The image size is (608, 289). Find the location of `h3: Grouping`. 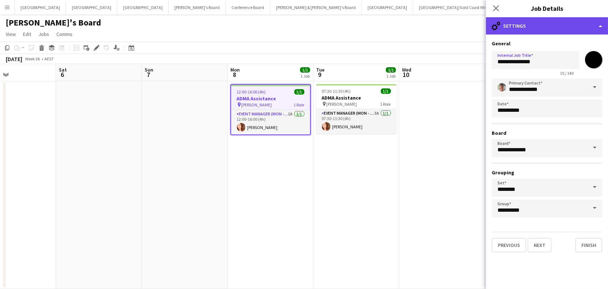

h3: Grouping is located at coordinates (547, 172).